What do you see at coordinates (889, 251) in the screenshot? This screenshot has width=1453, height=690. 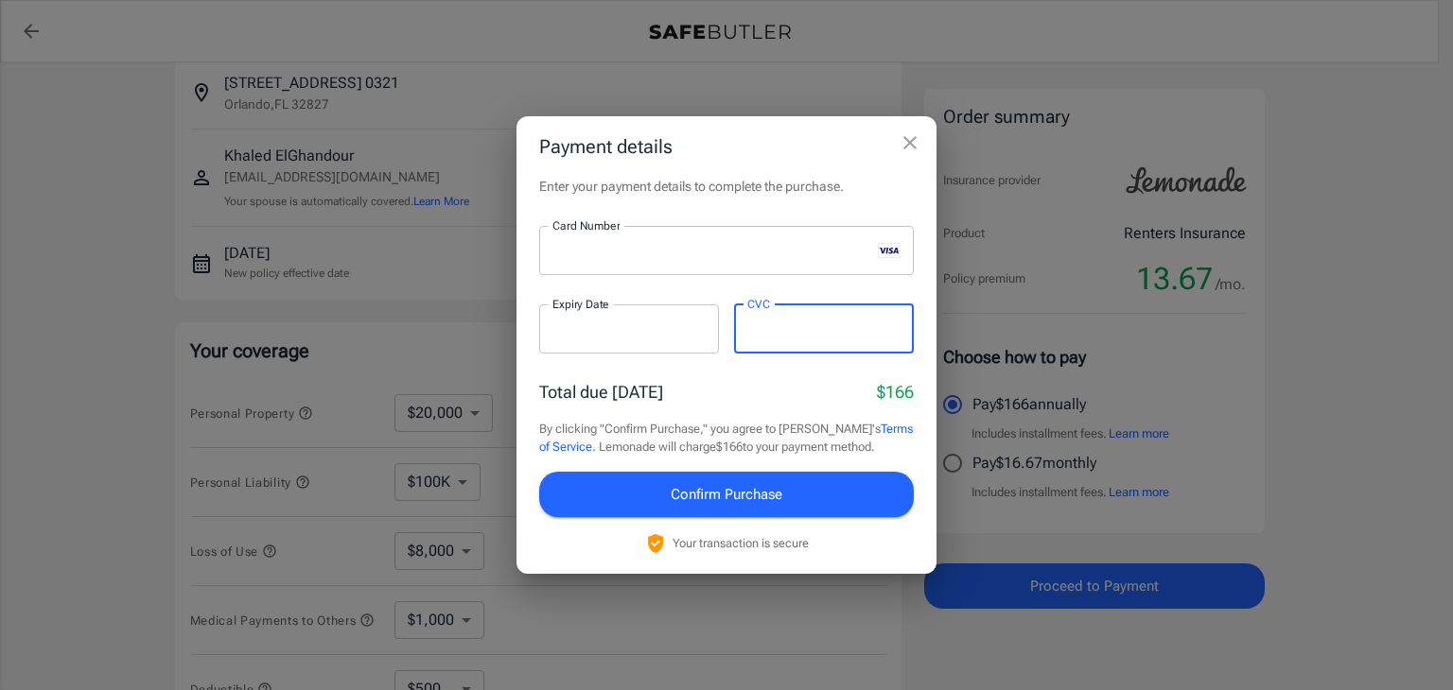 I see `svg: visa` at bounding box center [889, 251].